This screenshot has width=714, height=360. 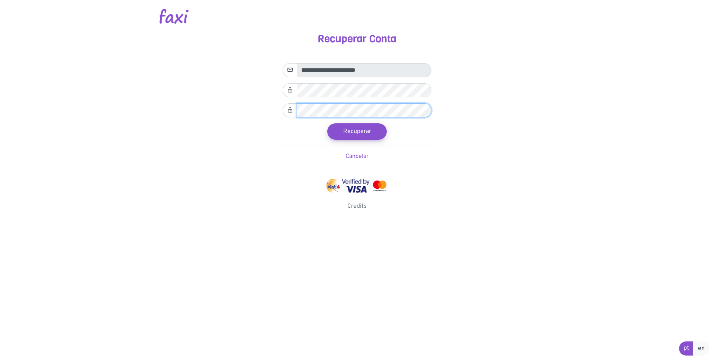 What do you see at coordinates (701, 349) in the screenshot?
I see `a: en` at bounding box center [701, 349].